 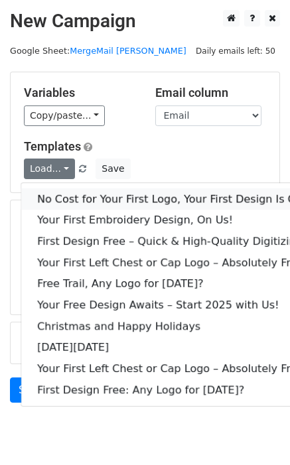 I want to click on span: Daily emails left: 50, so click(x=235, y=51).